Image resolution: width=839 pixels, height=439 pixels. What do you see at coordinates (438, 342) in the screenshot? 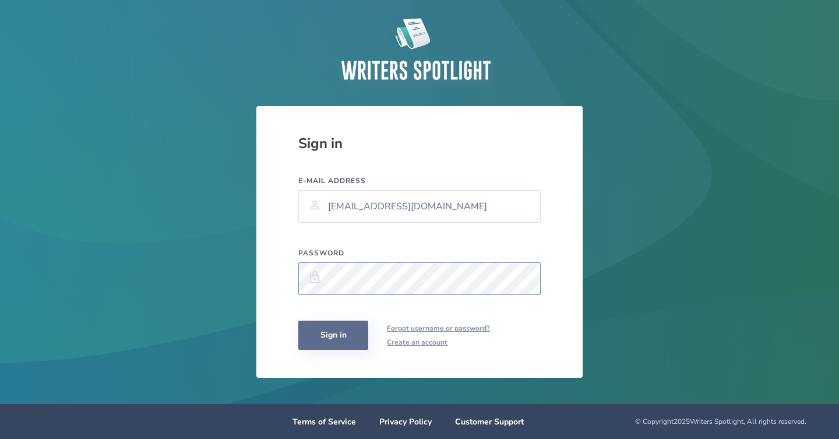
I see `a: Create an account` at bounding box center [438, 342].